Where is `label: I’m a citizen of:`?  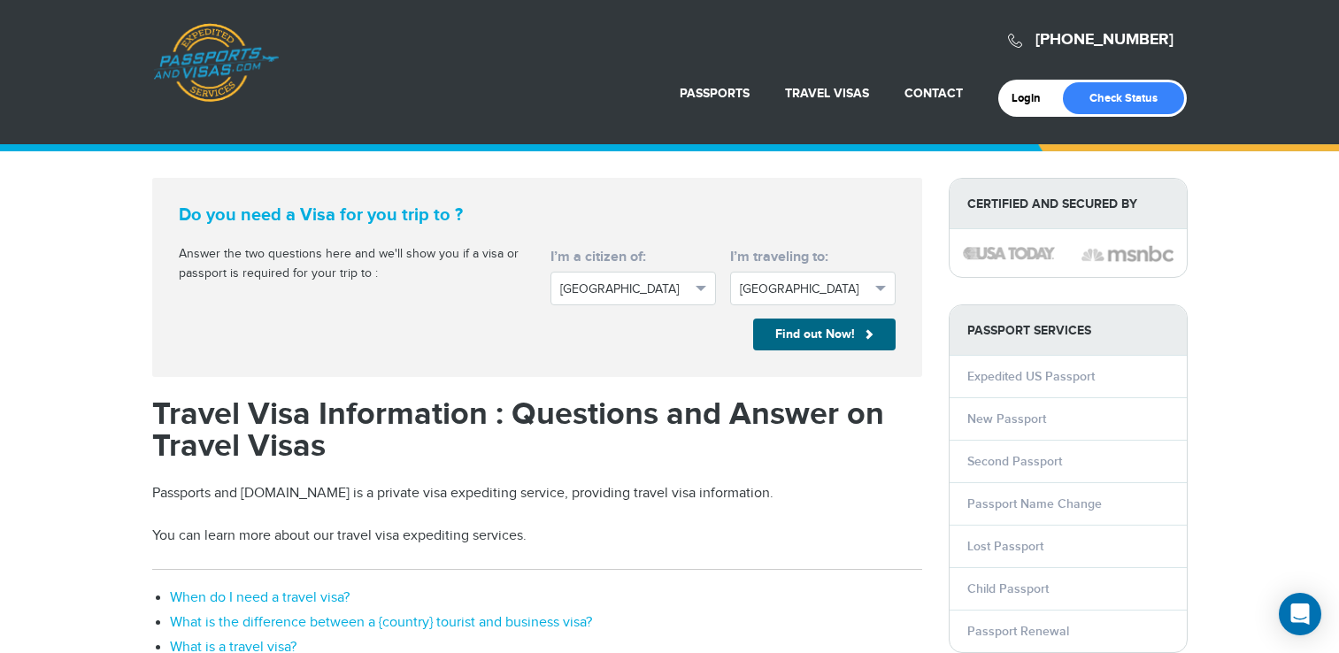
label: I’m a citizen of: is located at coordinates (633, 258).